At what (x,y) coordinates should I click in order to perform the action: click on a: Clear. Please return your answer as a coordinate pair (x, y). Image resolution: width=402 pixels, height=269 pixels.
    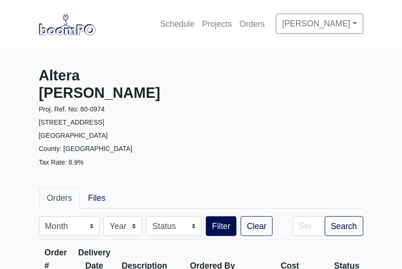
    Looking at the image, I should click on (257, 226).